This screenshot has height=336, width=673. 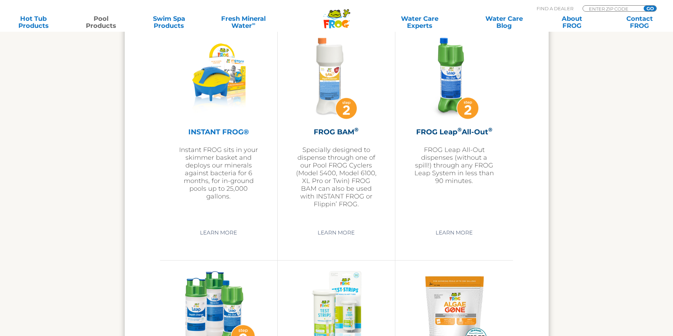 I want to click on a: PoolProducts, so click(x=101, y=22).